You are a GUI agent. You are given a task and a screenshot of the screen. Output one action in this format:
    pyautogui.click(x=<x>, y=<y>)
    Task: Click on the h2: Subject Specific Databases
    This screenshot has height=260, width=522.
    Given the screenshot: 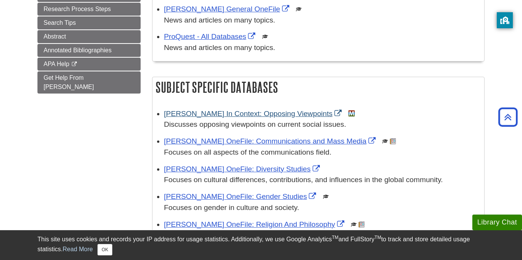 What is the action you would take?
    pyautogui.click(x=318, y=87)
    